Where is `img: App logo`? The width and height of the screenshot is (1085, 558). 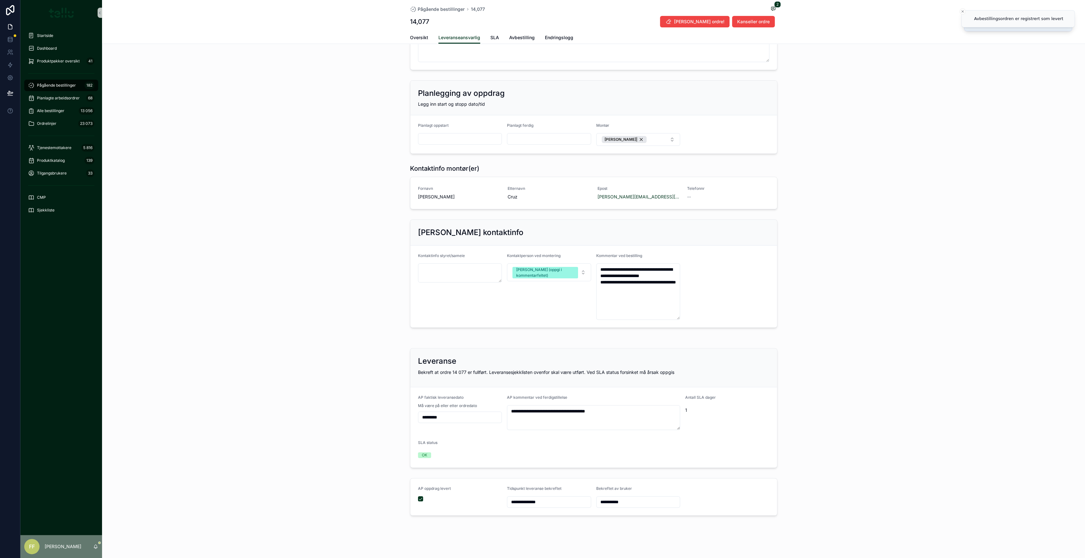
img: App logo is located at coordinates (61, 13).